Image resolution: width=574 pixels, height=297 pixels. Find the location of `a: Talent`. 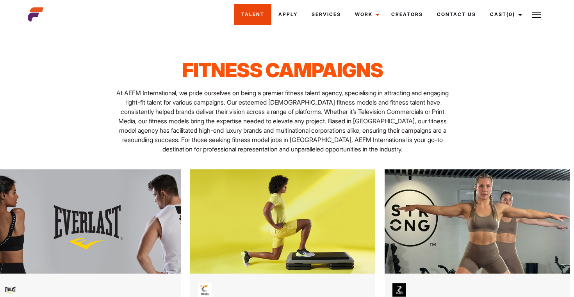

a: Talent is located at coordinates (253, 14).